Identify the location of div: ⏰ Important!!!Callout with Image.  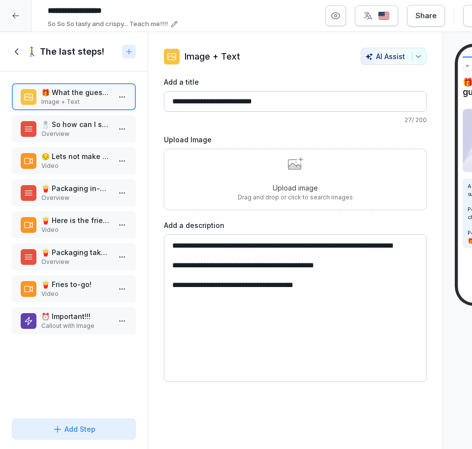
(74, 320).